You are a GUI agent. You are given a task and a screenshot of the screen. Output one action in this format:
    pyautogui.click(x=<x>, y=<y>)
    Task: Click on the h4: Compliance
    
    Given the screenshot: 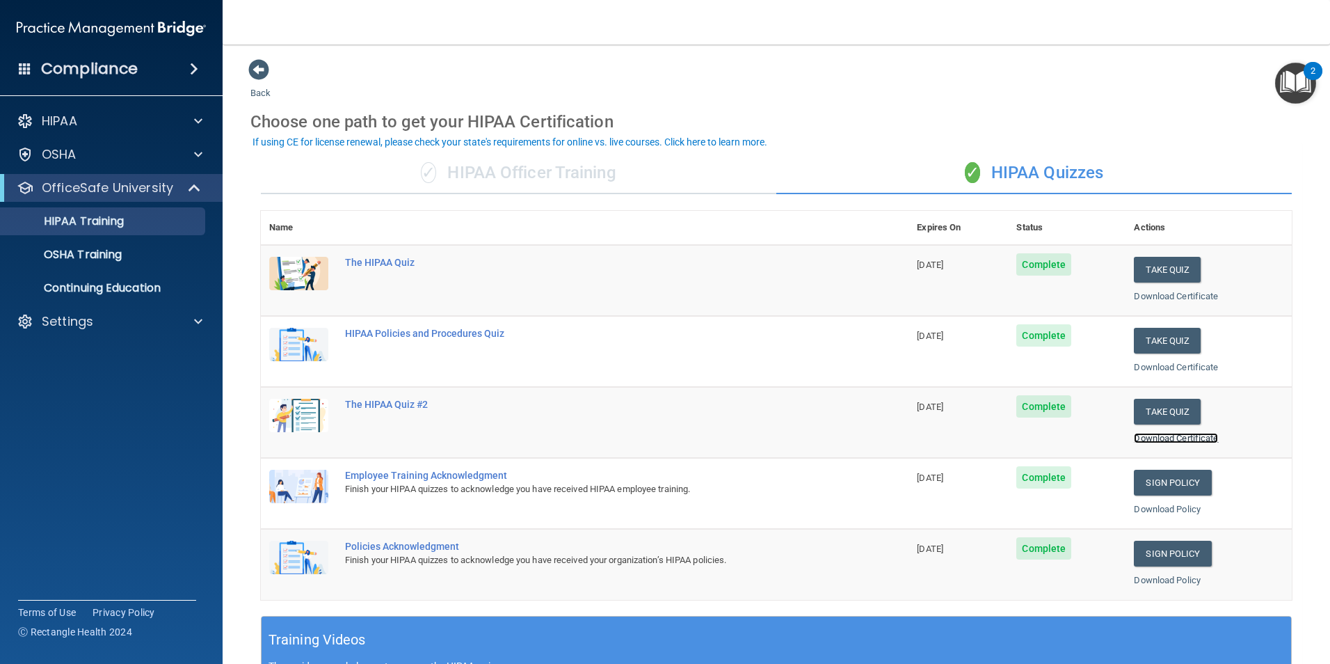 What is the action you would take?
    pyautogui.click(x=89, y=69)
    